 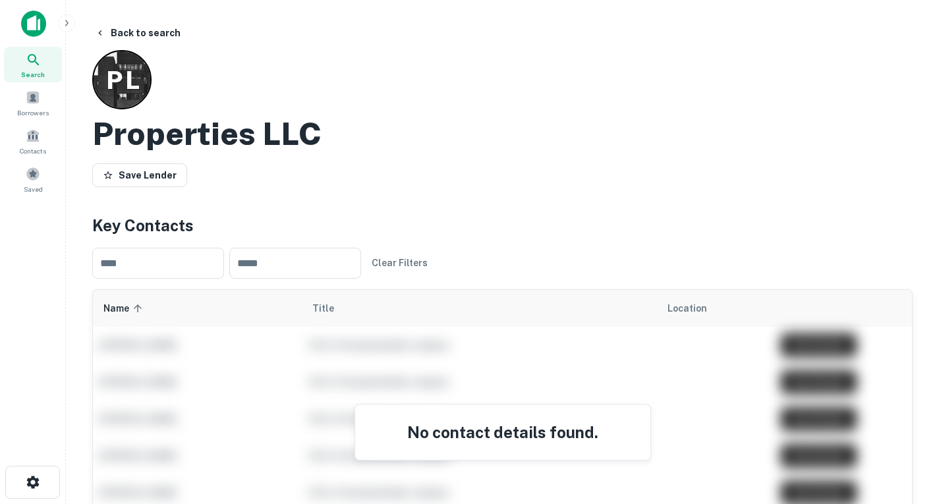 What do you see at coordinates (138, 33) in the screenshot?
I see `button: Back to search` at bounding box center [138, 33].